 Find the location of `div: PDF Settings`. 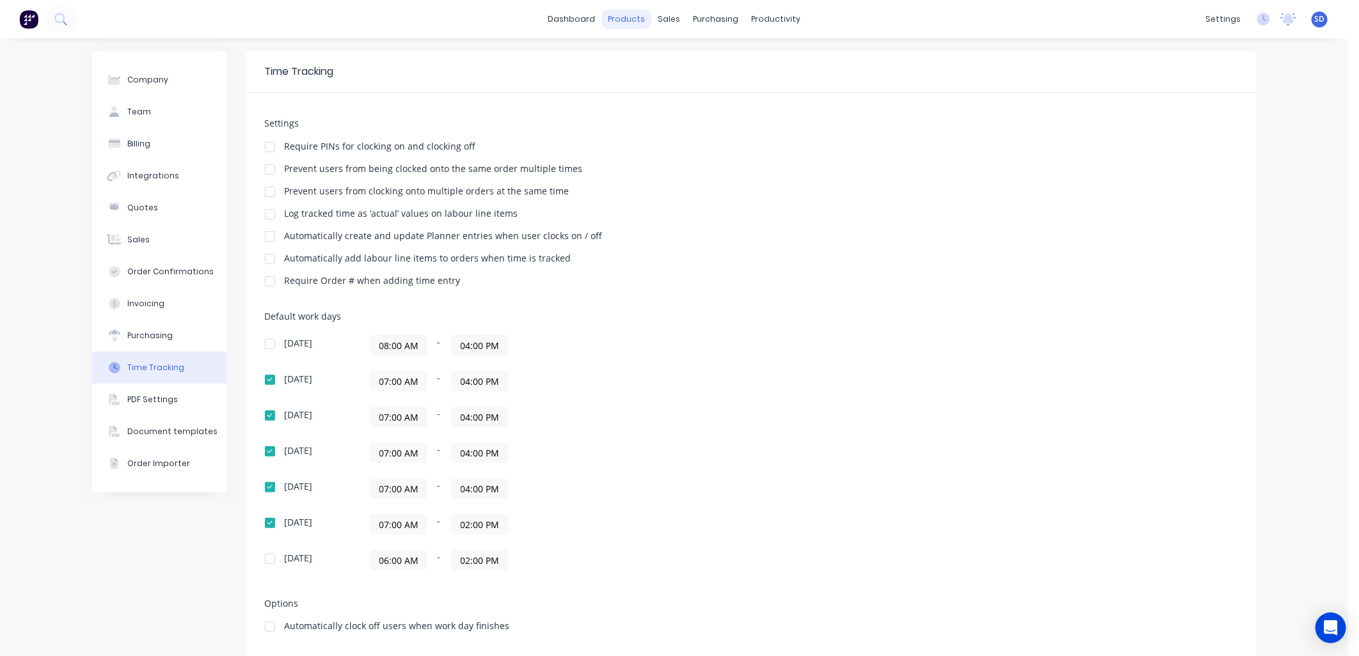

div: PDF Settings is located at coordinates (152, 400).